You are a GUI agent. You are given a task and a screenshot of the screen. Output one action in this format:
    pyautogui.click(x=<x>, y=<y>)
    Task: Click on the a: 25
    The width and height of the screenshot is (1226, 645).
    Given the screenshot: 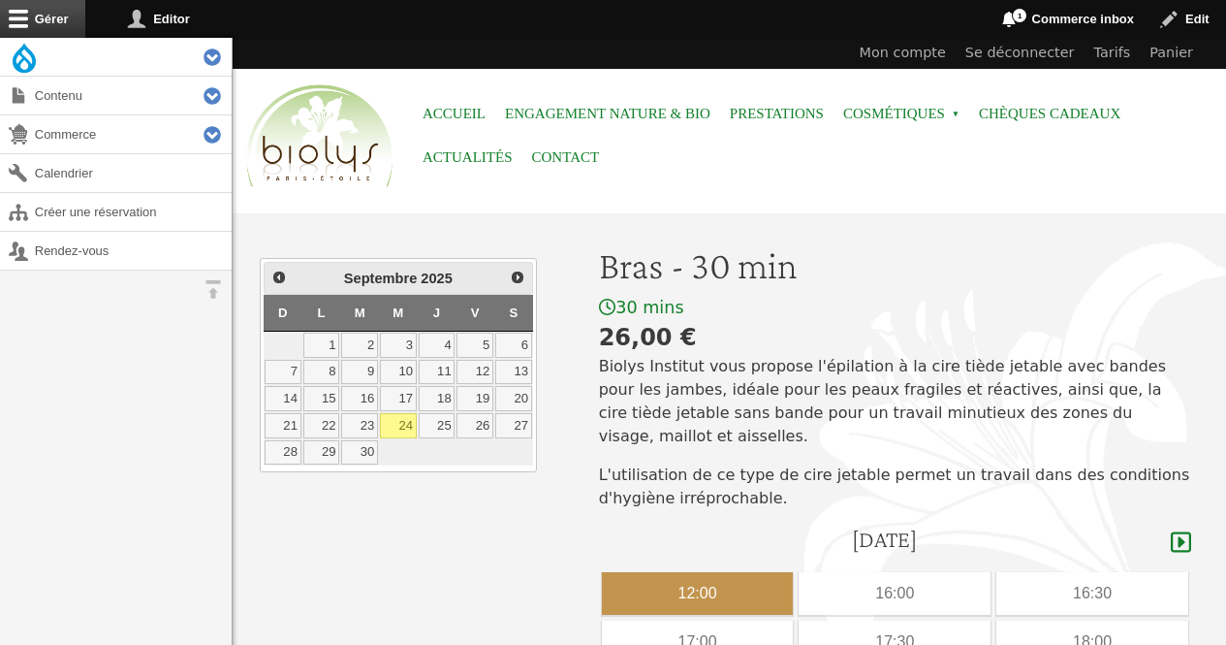 What is the action you would take?
    pyautogui.click(x=437, y=426)
    